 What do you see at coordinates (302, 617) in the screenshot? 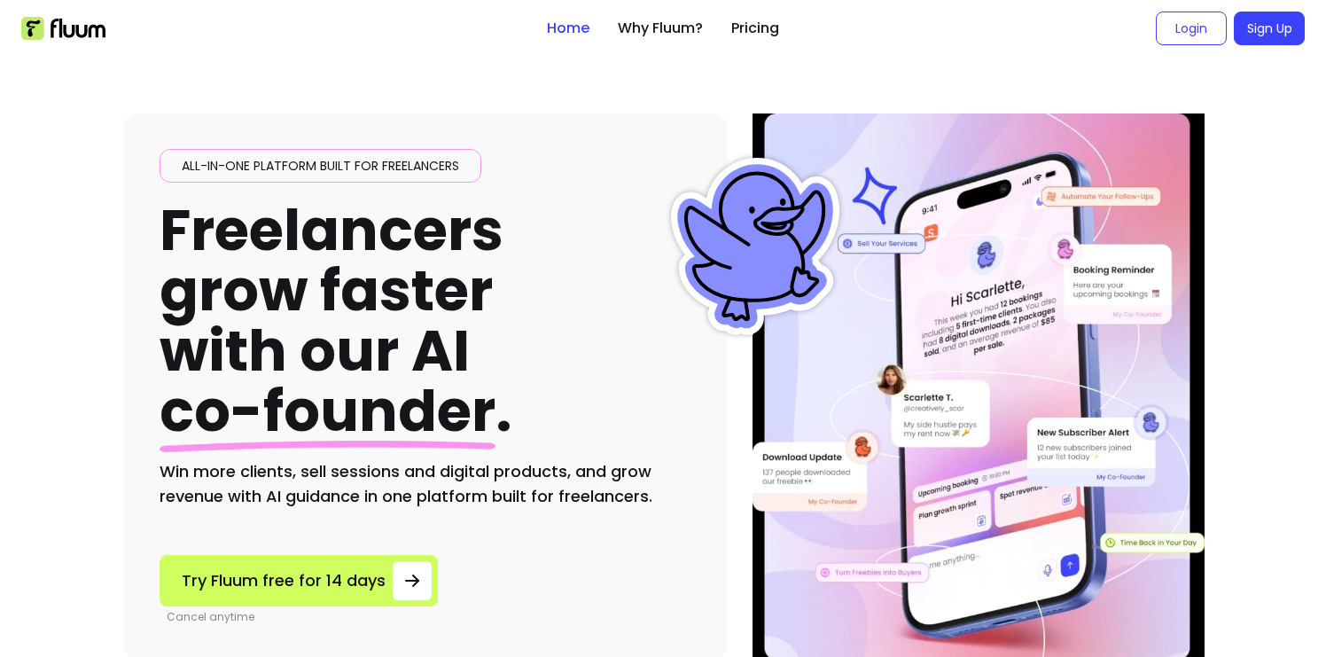
I see `p: Cancel anytime` at bounding box center [302, 617].